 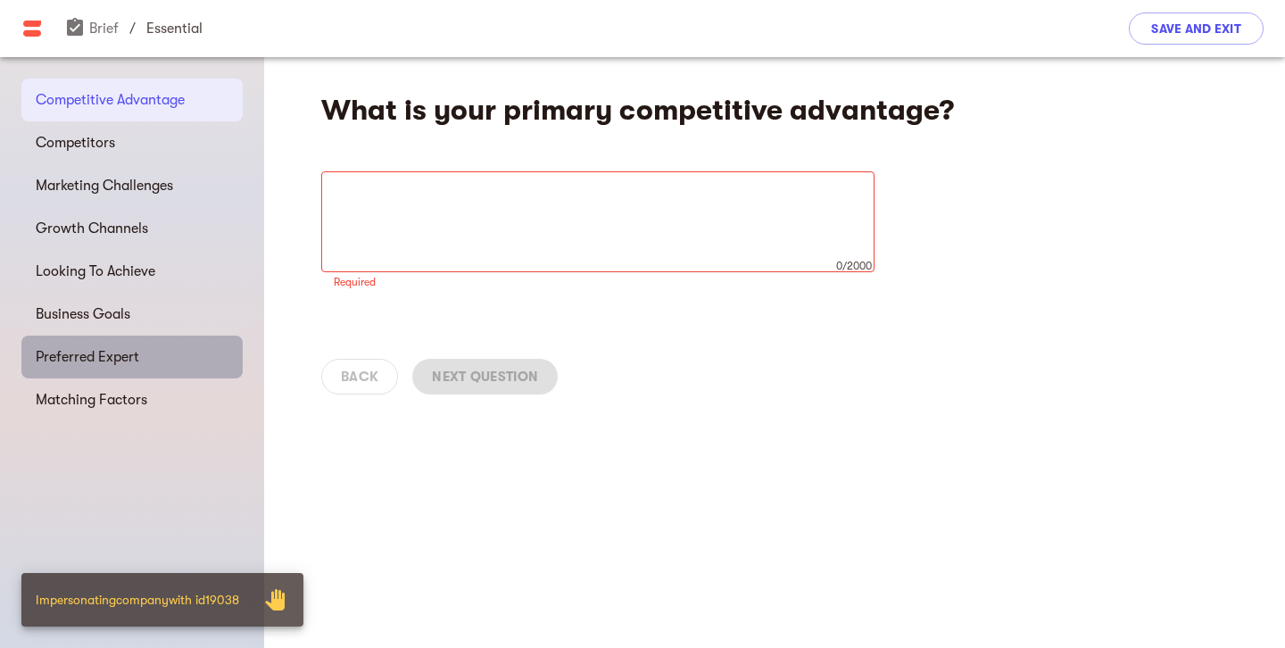 I want to click on img: Main logo, so click(x=32, y=29).